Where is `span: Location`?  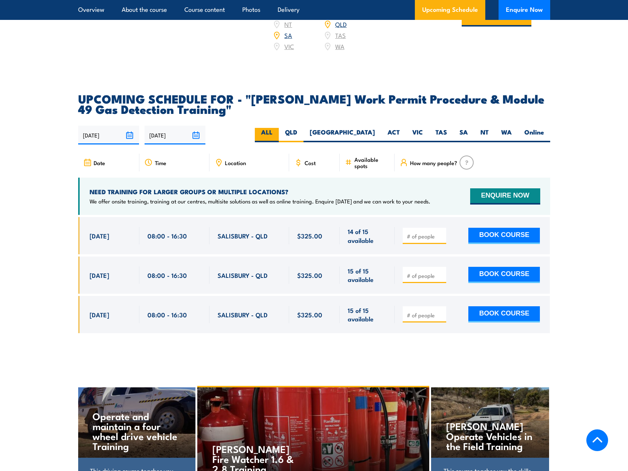
span: Location is located at coordinates (235, 163).